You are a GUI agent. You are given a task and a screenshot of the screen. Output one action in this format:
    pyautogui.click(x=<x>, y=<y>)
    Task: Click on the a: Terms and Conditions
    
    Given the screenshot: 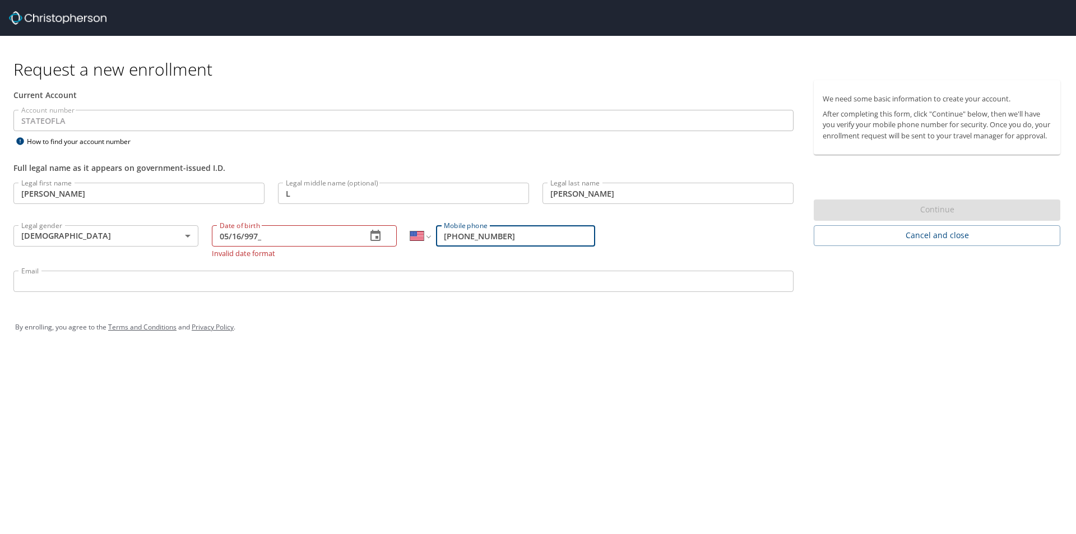 What is the action you would take?
    pyautogui.click(x=142, y=327)
    